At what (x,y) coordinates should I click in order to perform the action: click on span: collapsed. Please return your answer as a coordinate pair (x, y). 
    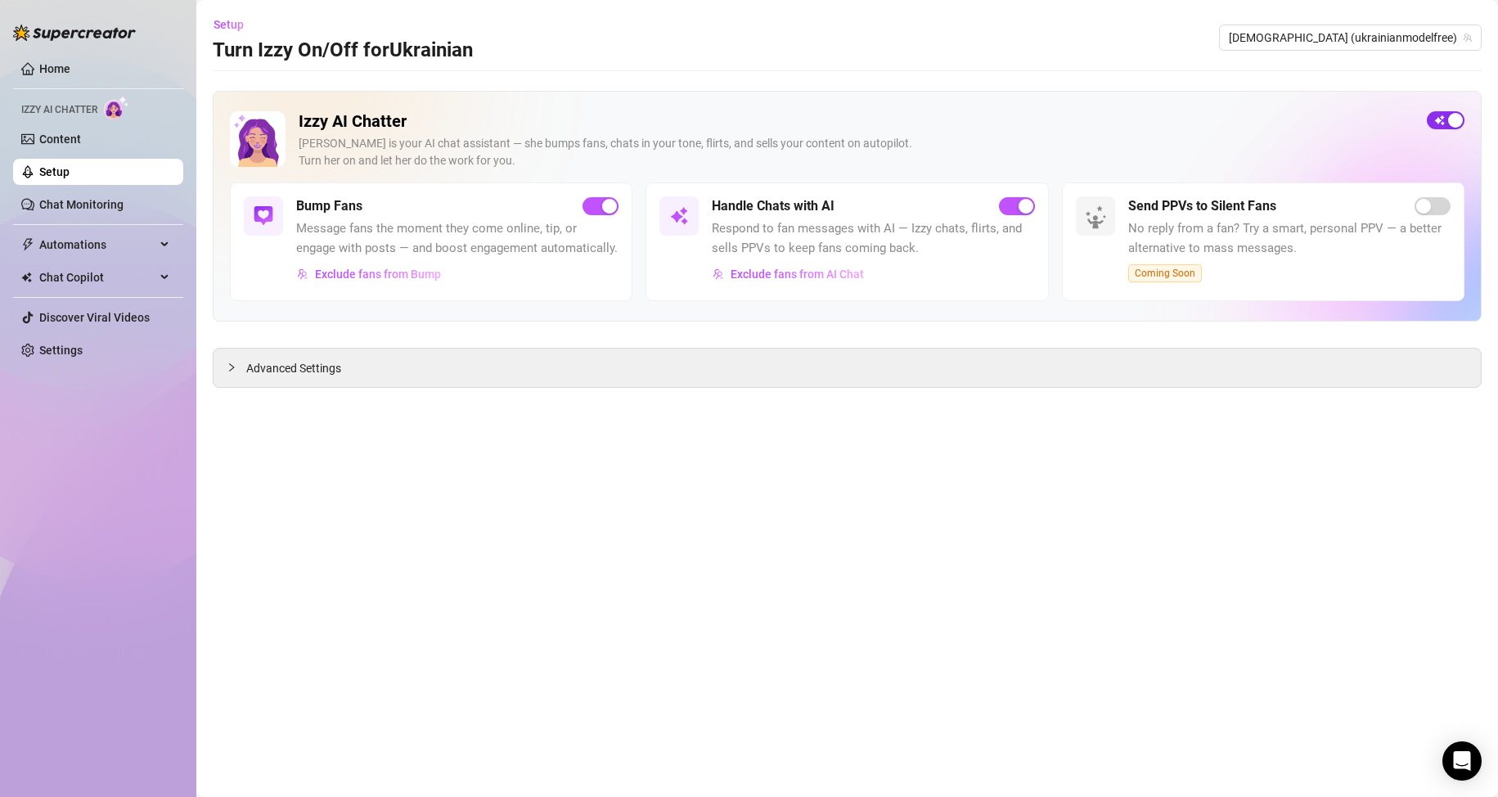
    Looking at the image, I should click on (232, 367).